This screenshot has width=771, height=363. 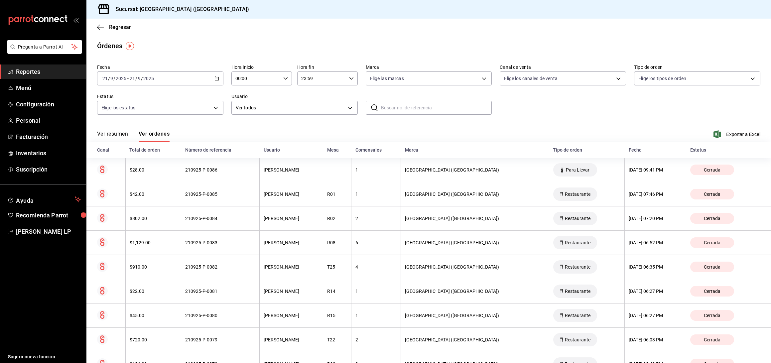 I want to click on span: Elige los estatus, so click(x=118, y=108).